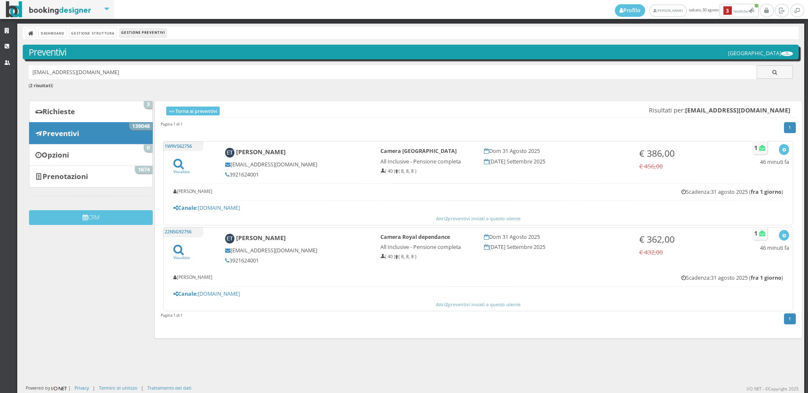  What do you see at coordinates (728, 11) in the screenshot?
I see `b: 3` at bounding box center [728, 11].